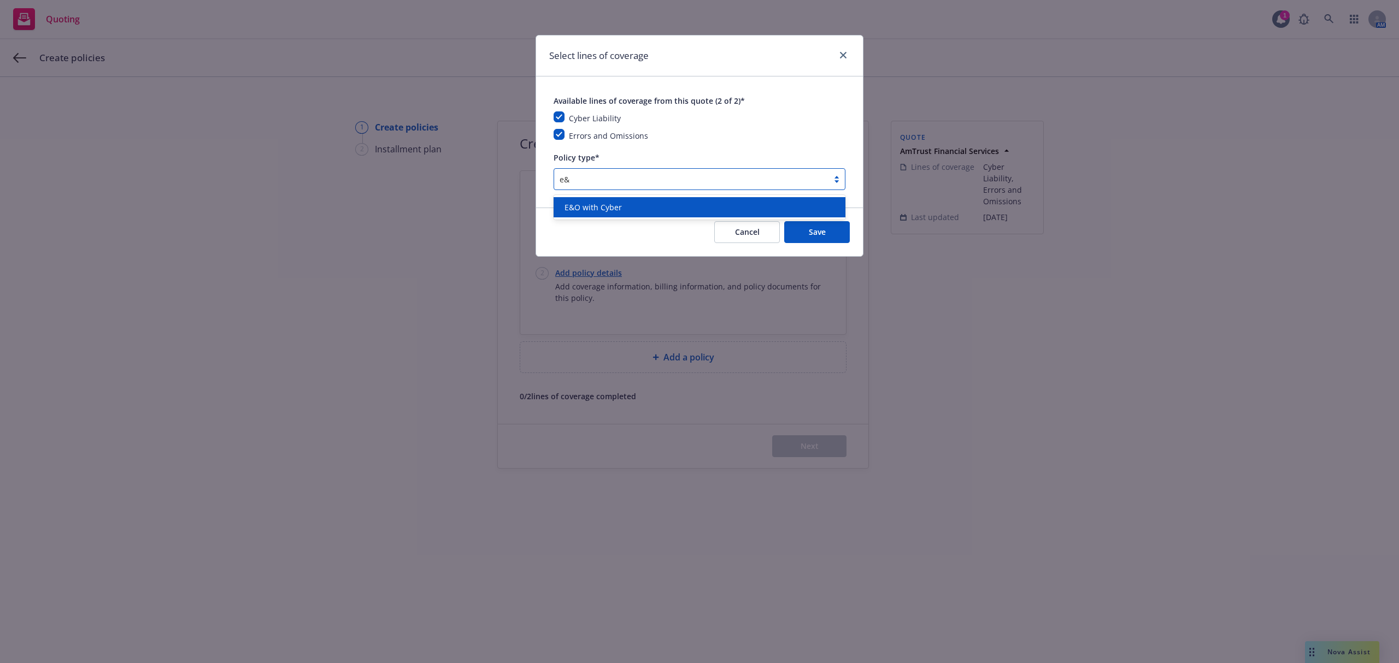 This screenshot has height=663, width=1399. I want to click on span: Policy type*, so click(576, 157).